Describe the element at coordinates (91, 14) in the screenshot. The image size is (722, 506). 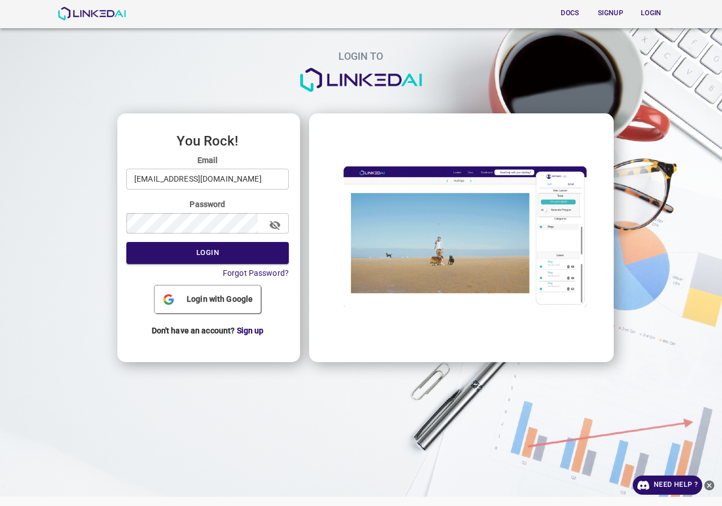
I see `img: LinkedAI` at that location.